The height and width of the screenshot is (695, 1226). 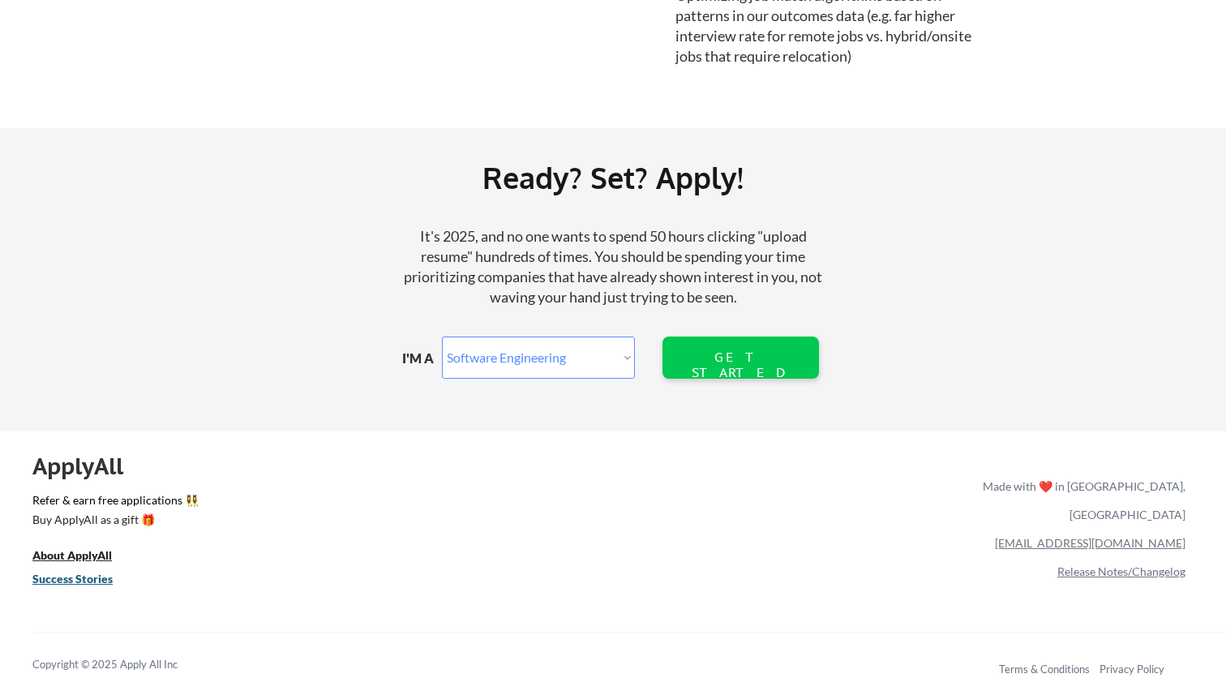 What do you see at coordinates (740, 365) in the screenshot?
I see `div: GET STARTED` at bounding box center [740, 365].